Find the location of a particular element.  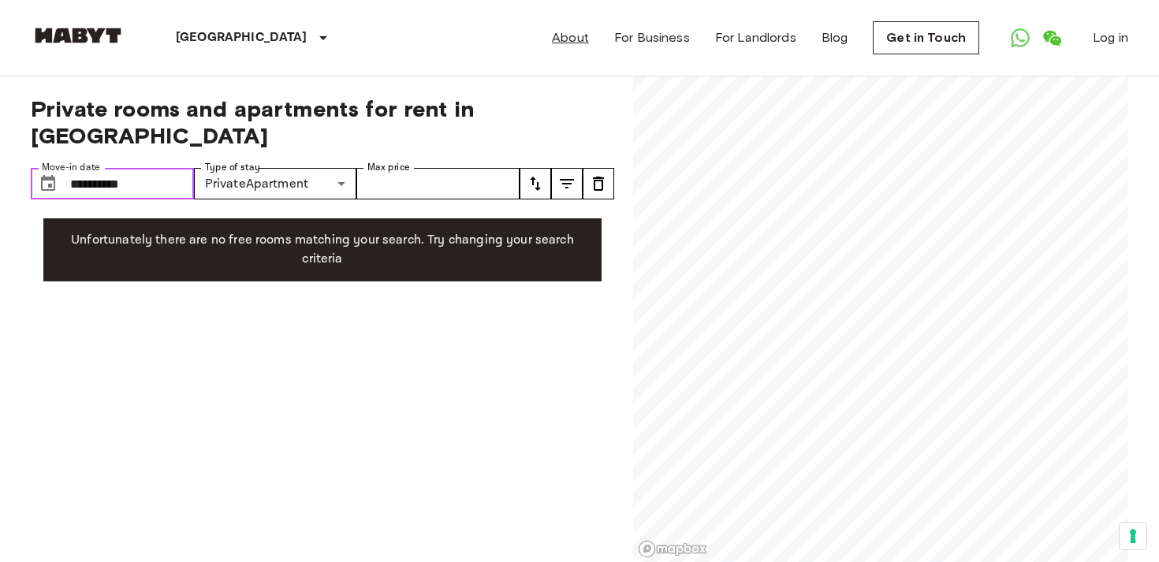

a: Get in Touch is located at coordinates (926, 38).